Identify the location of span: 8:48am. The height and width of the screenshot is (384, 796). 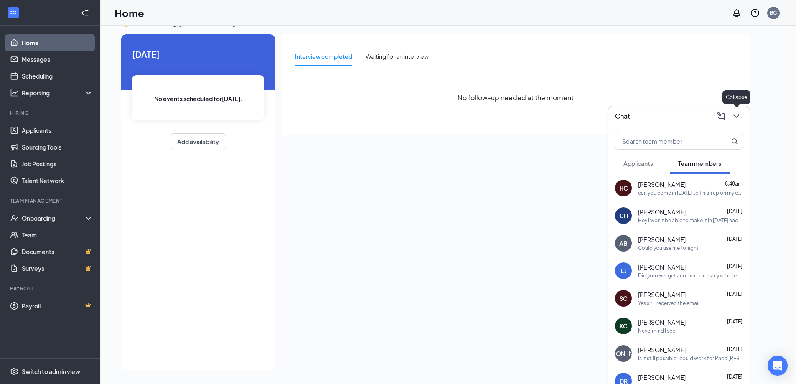
(733, 183).